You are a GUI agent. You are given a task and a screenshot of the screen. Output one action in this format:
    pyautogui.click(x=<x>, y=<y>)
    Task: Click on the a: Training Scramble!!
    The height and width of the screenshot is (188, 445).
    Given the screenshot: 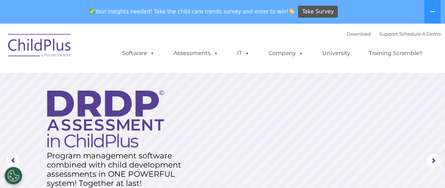 What is the action you would take?
    pyautogui.click(x=396, y=53)
    